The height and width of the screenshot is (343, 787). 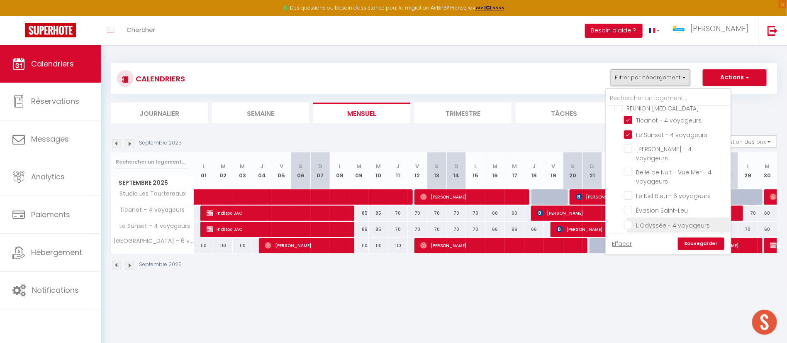 What do you see at coordinates (573, 170) in the screenshot?
I see `th: 20` at bounding box center [573, 170].